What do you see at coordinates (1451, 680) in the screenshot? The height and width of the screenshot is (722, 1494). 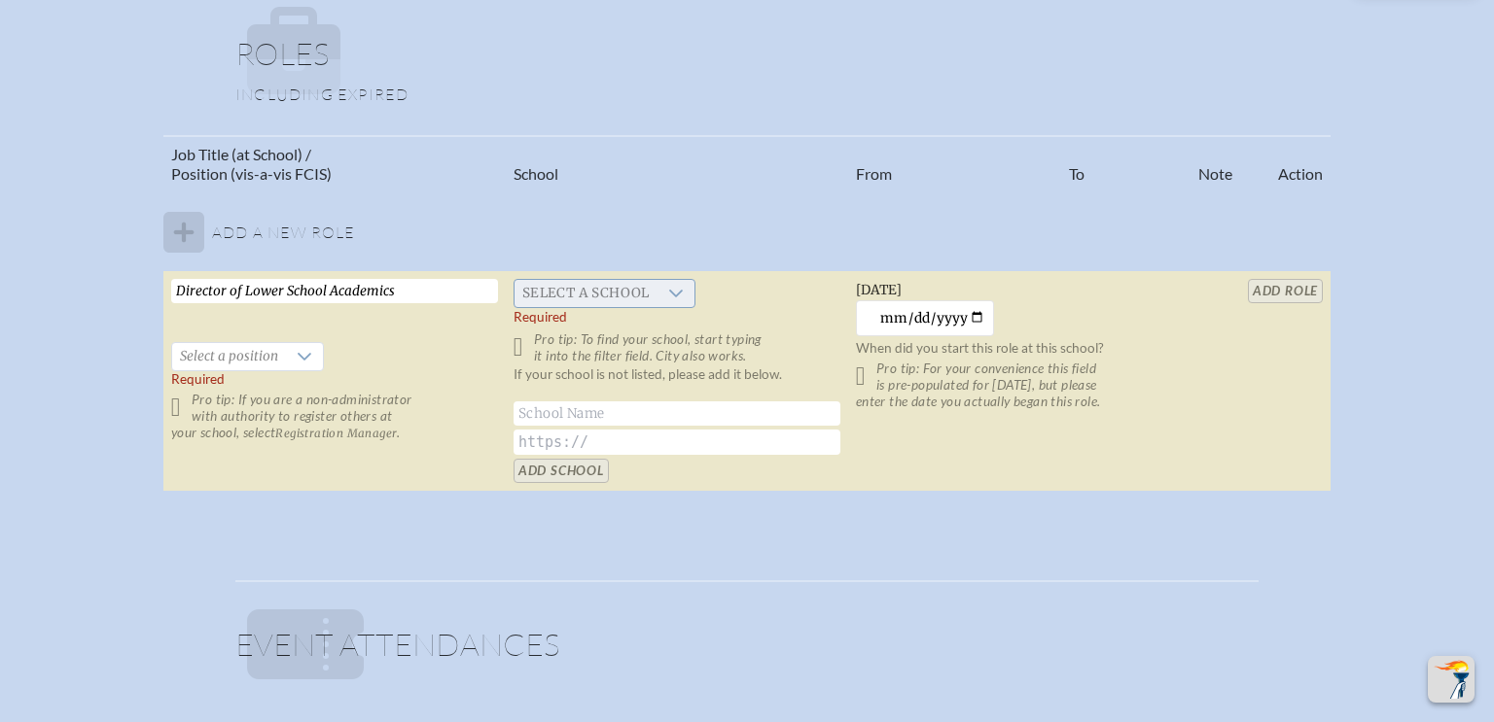 I see `img: To the top` at bounding box center [1451, 680].